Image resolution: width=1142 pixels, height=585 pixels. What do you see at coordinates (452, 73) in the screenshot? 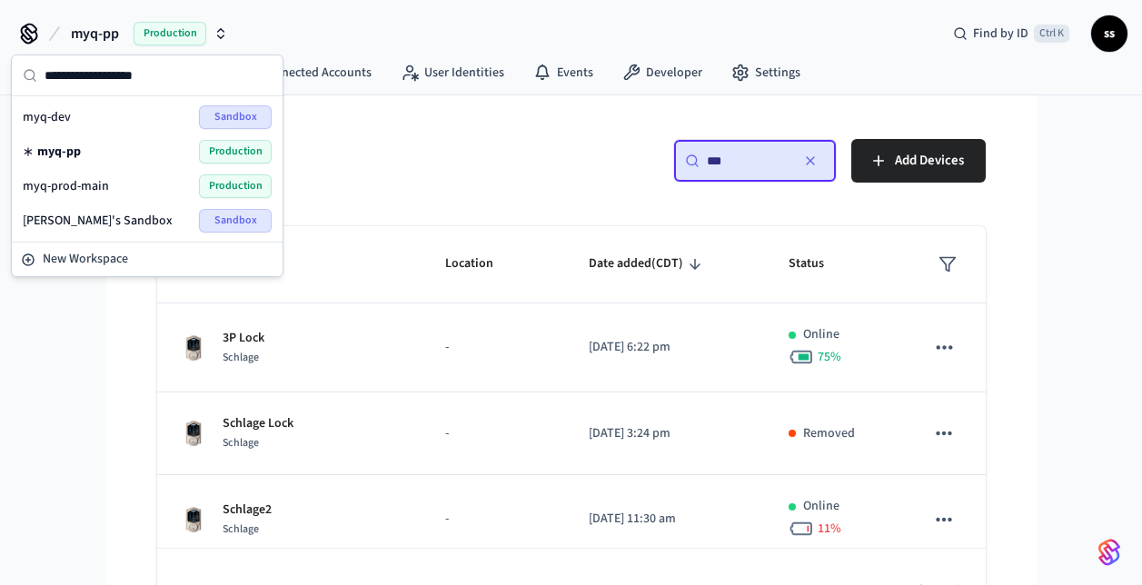
I see `a: User Identities` at bounding box center [452, 73].